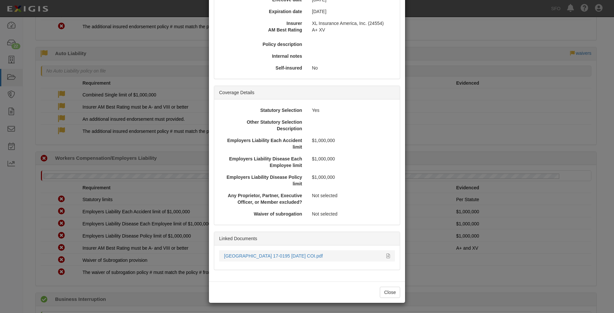 The image size is (614, 313). Describe the element at coordinates (262, 110) in the screenshot. I see `div: Statutory Selection` at that location.